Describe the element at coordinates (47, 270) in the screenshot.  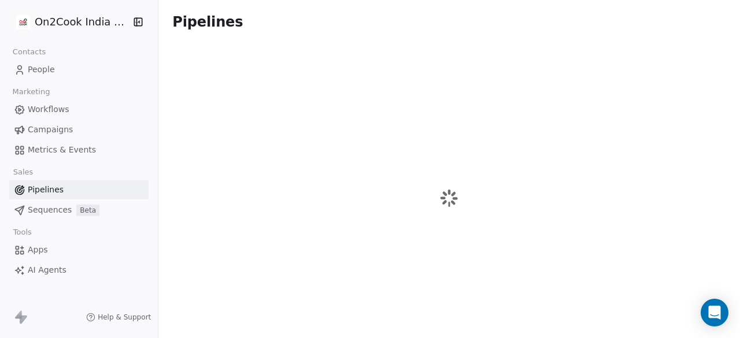
I see `span: AI Agents` at that location.